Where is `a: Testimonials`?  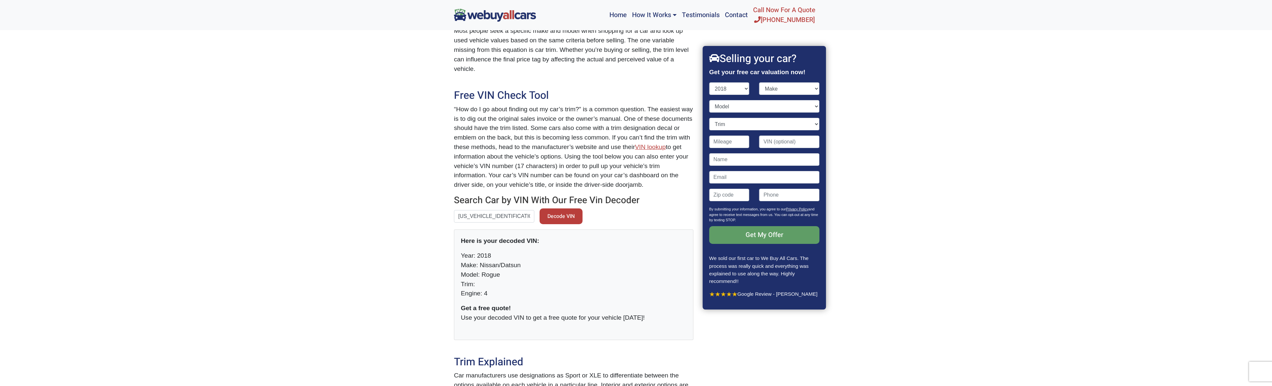
a: Testimonials is located at coordinates (701, 15).